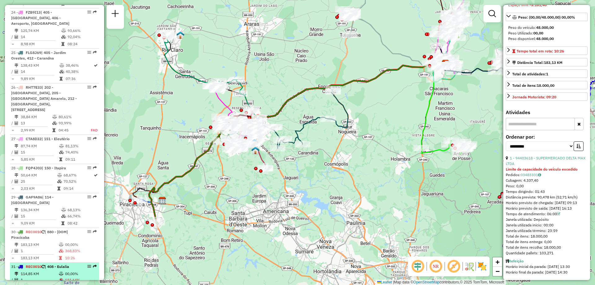 The image size is (595, 285). Describe the element at coordinates (538, 33) in the screenshot. I see `strong: 00,00` at that location.